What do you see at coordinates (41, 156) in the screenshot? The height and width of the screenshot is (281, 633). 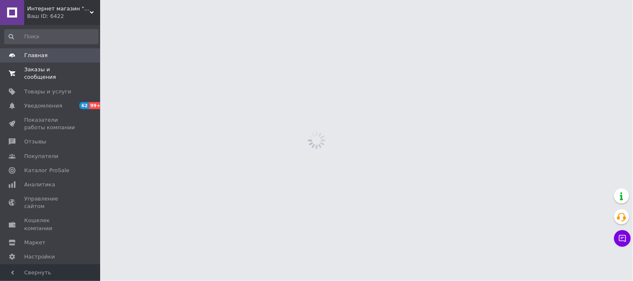 I see `span: Покупатели` at bounding box center [41, 156].